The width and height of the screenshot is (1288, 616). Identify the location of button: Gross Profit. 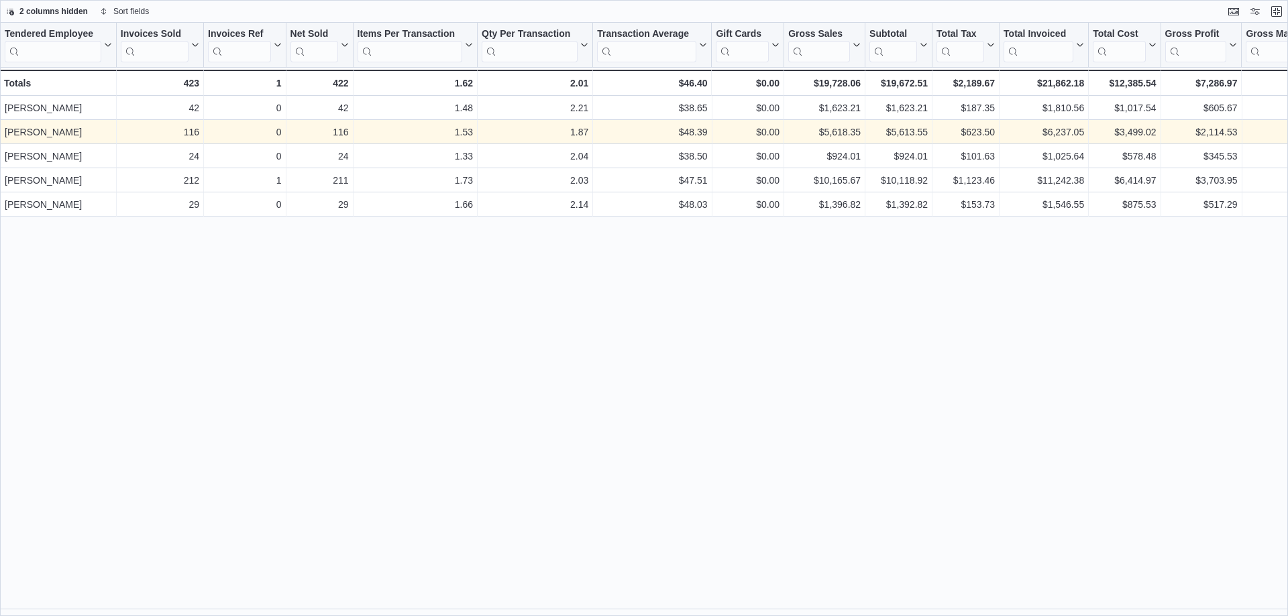
(1201, 45).